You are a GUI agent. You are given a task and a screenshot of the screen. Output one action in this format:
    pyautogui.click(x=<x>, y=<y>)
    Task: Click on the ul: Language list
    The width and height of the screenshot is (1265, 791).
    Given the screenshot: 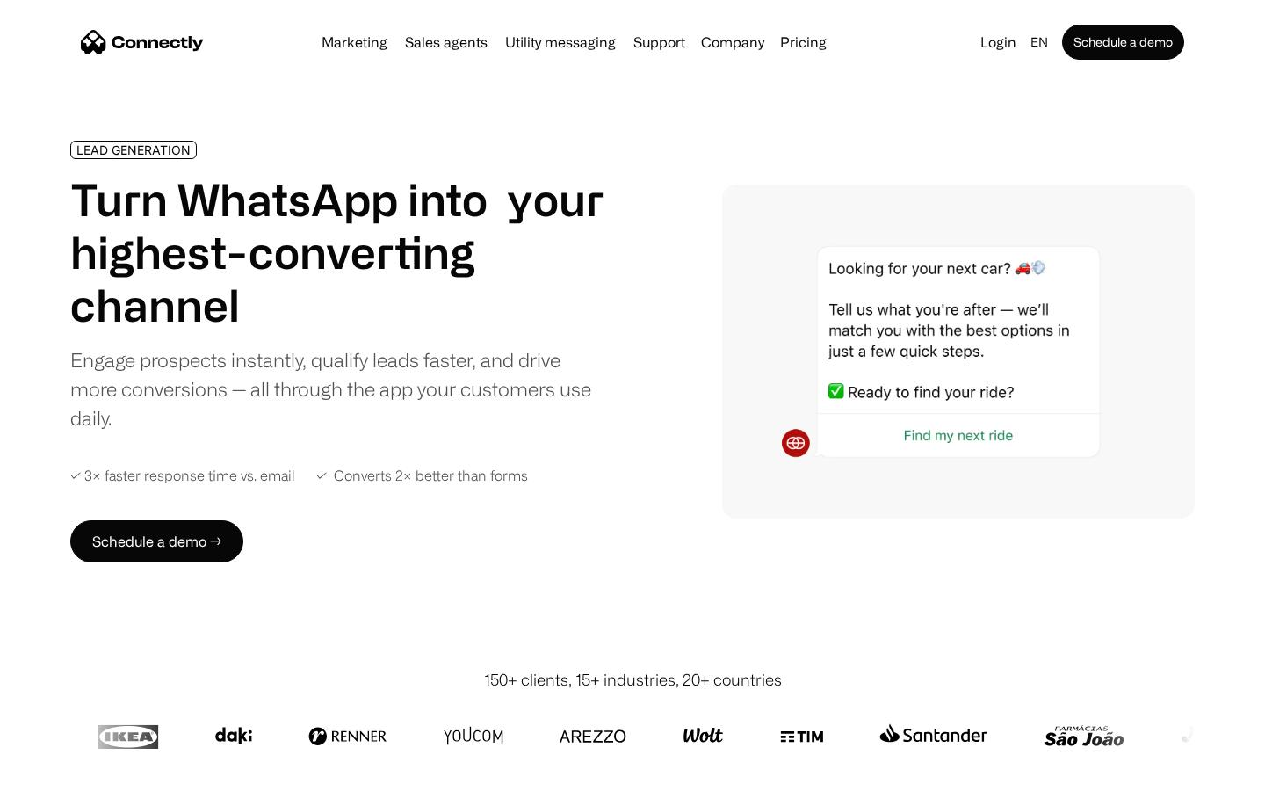 What is the action you would take?
    pyautogui.click(x=70, y=772)
    